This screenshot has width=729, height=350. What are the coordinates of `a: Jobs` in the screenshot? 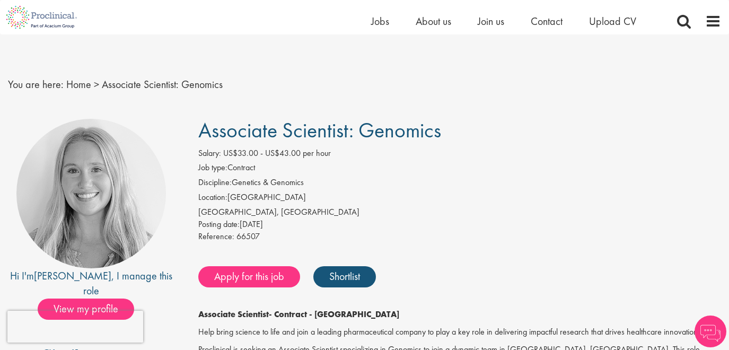 It's located at (380, 21).